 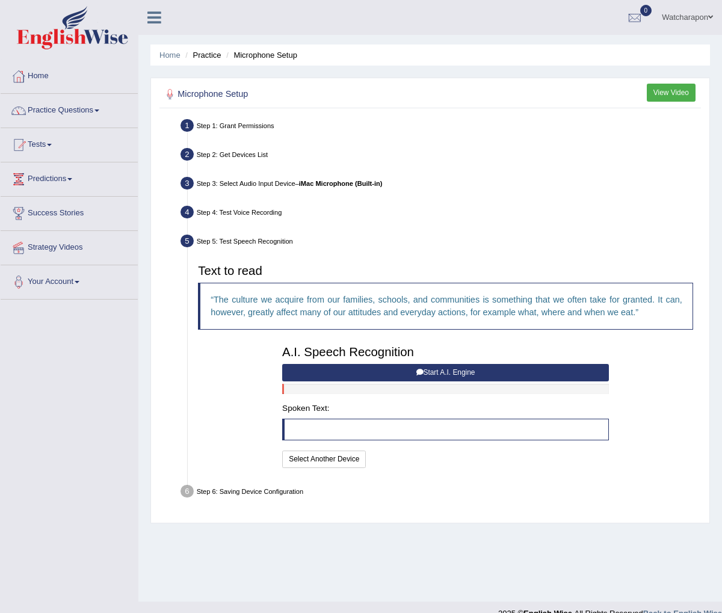 What do you see at coordinates (440, 185) in the screenshot?
I see `div: Step 3: Select Audio Input Device` at bounding box center [440, 185].